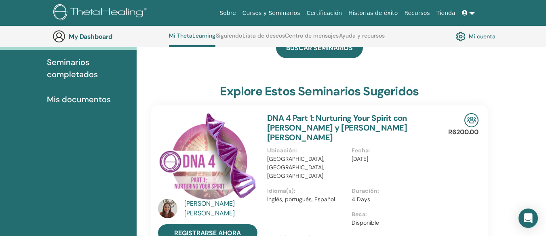 Image resolution: width=546 pixels, height=236 pixels. What do you see at coordinates (227, 13) in the screenshot?
I see `a: Sobre` at bounding box center [227, 13].